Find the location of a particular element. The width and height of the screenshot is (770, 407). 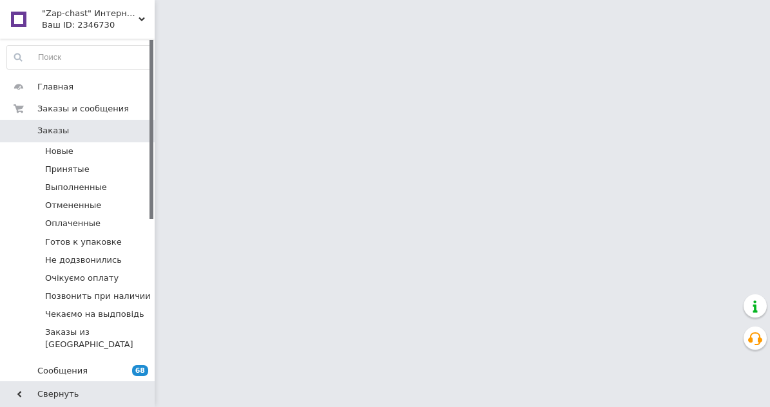

span: Заказы и сообщения is located at coordinates (83, 109).